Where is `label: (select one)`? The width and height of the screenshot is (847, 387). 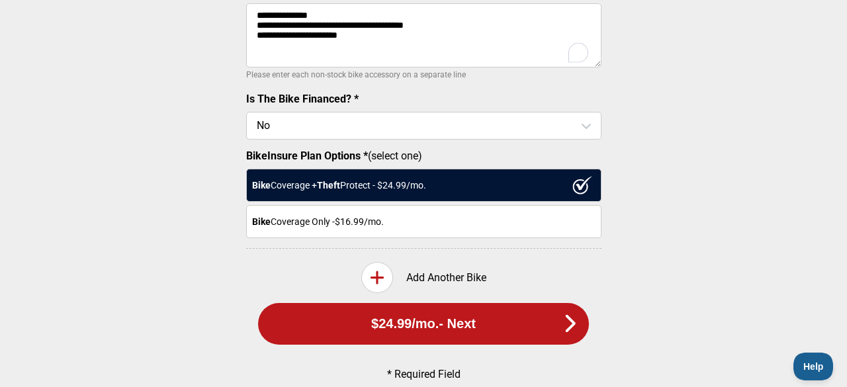
label: (select one) is located at coordinates (423, 155).